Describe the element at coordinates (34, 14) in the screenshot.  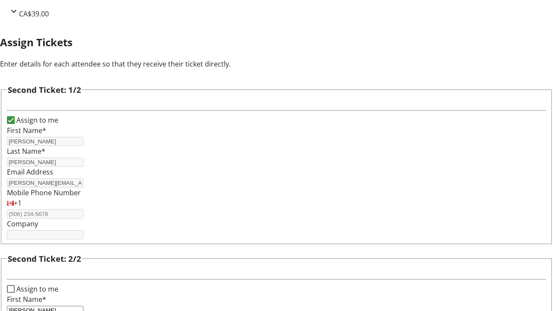
I see `span: CA$39.00` at that location.